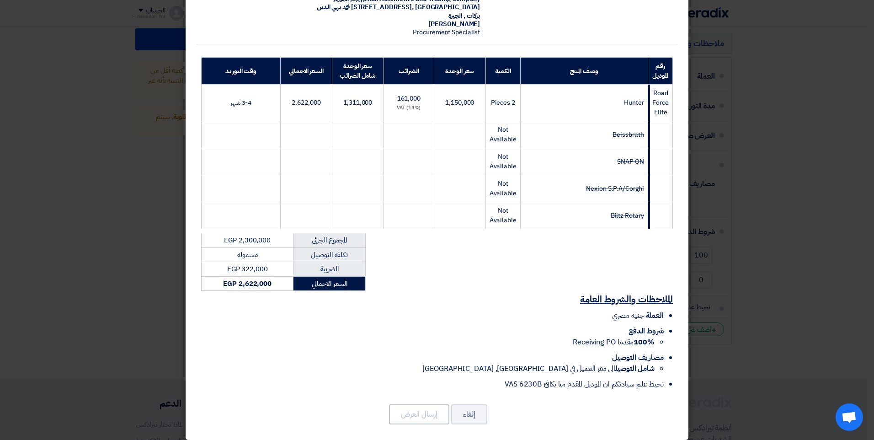 This screenshot has height=440, width=874. What do you see at coordinates (306, 102) in the screenshot?
I see `span: 2,622,000` at bounding box center [306, 102].